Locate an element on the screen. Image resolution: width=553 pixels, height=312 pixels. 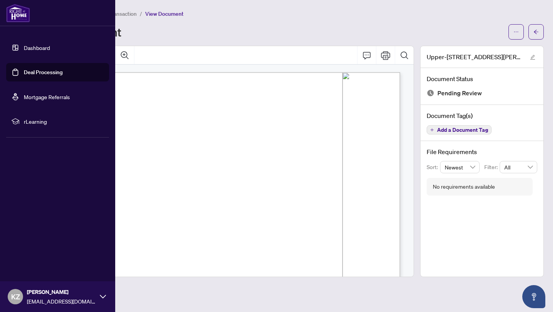
h4: File Requirements is located at coordinates (482, 152).